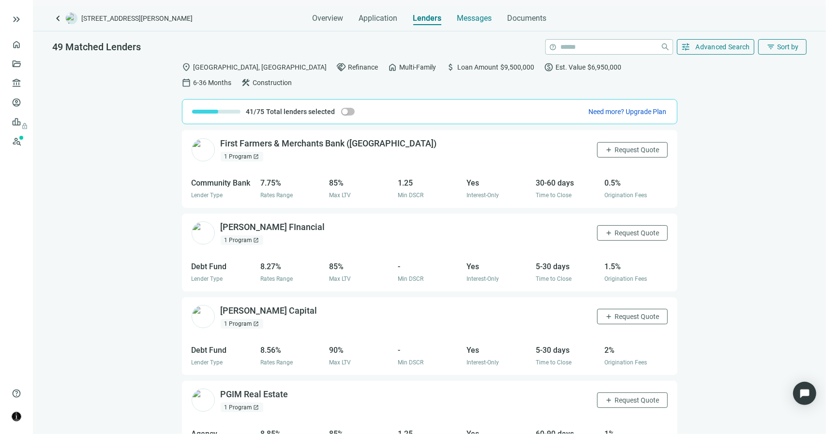 The image size is (826, 434). What do you see at coordinates (583, 67) in the screenshot?
I see `div: Est. Value` at bounding box center [583, 67].